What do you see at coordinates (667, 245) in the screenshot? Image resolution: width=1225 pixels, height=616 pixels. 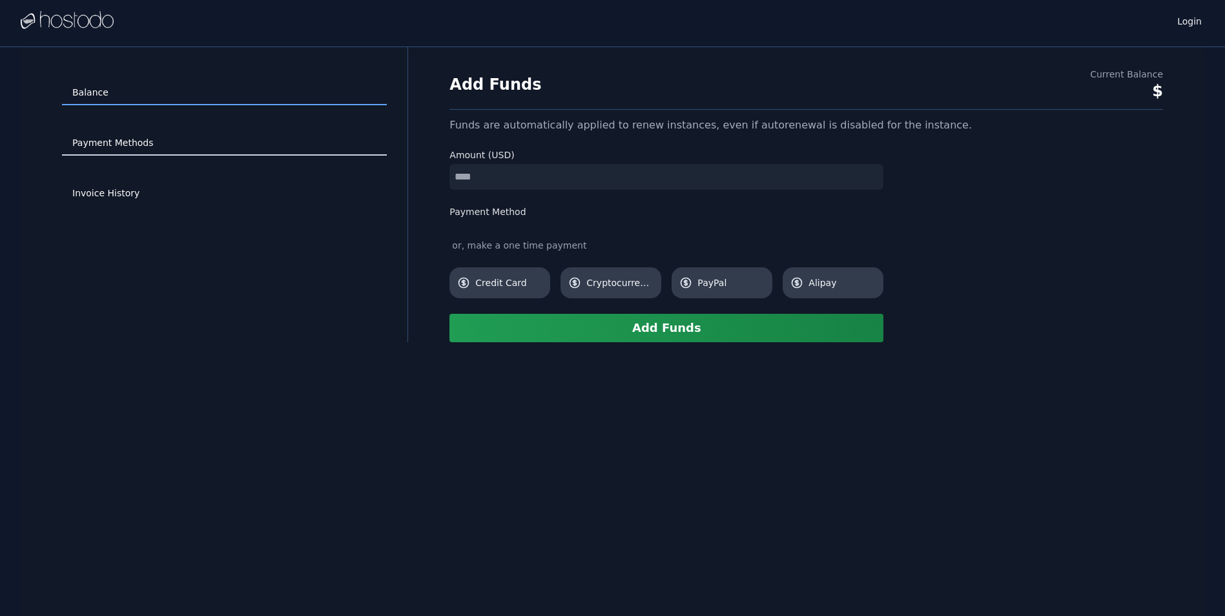 I see `div: or, make a one time payment` at bounding box center [667, 245].